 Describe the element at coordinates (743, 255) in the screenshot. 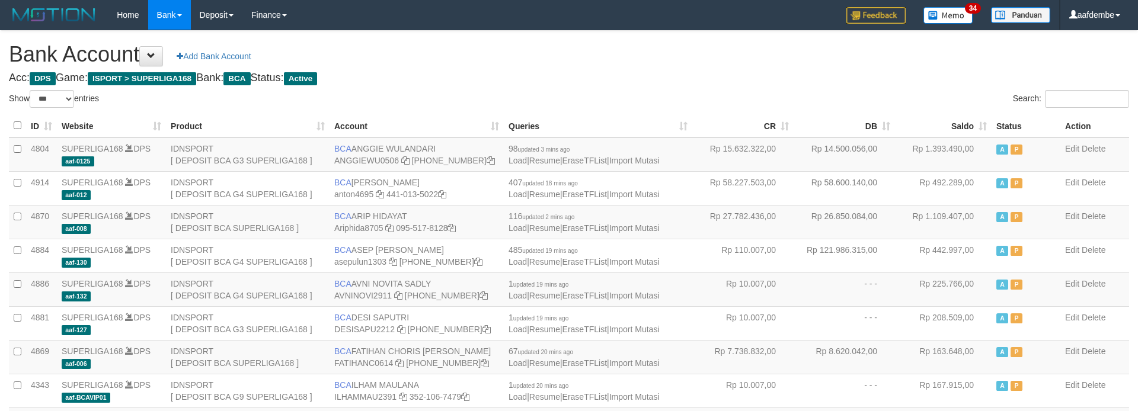

I see `td: Rp 110.007,00` at that location.